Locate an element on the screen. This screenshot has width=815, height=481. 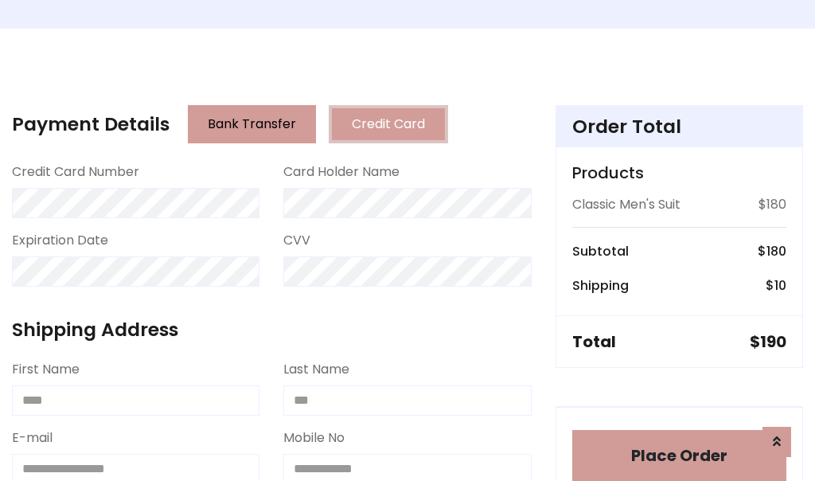
h5: Total is located at coordinates (594, 342).